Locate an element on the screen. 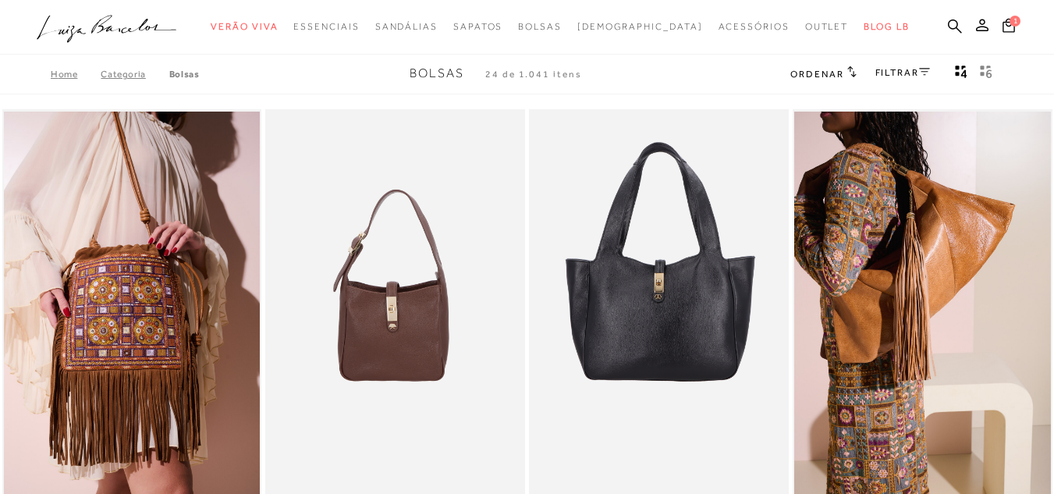  span: Sandálias is located at coordinates (407, 27).